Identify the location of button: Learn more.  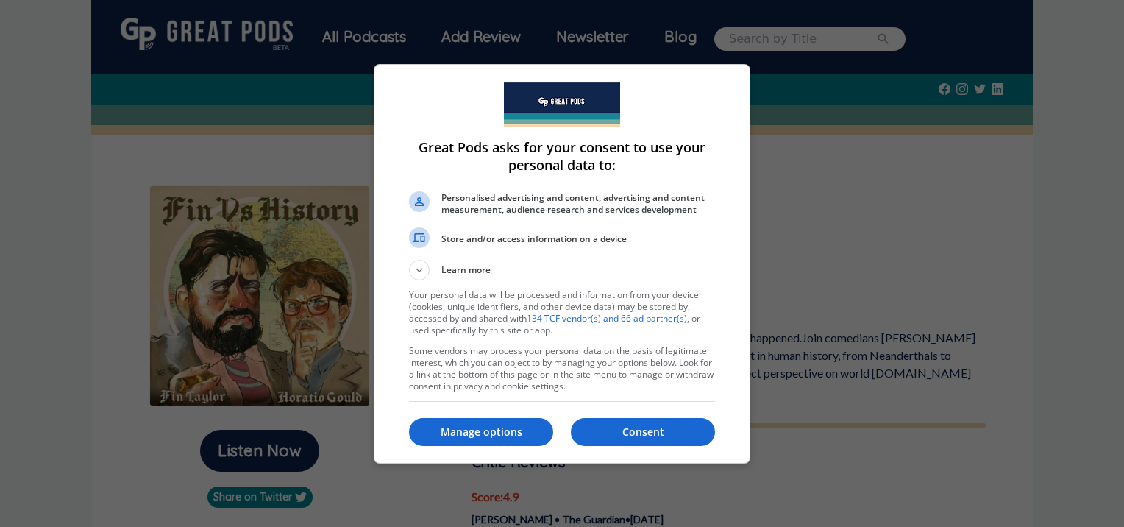
(562, 270).